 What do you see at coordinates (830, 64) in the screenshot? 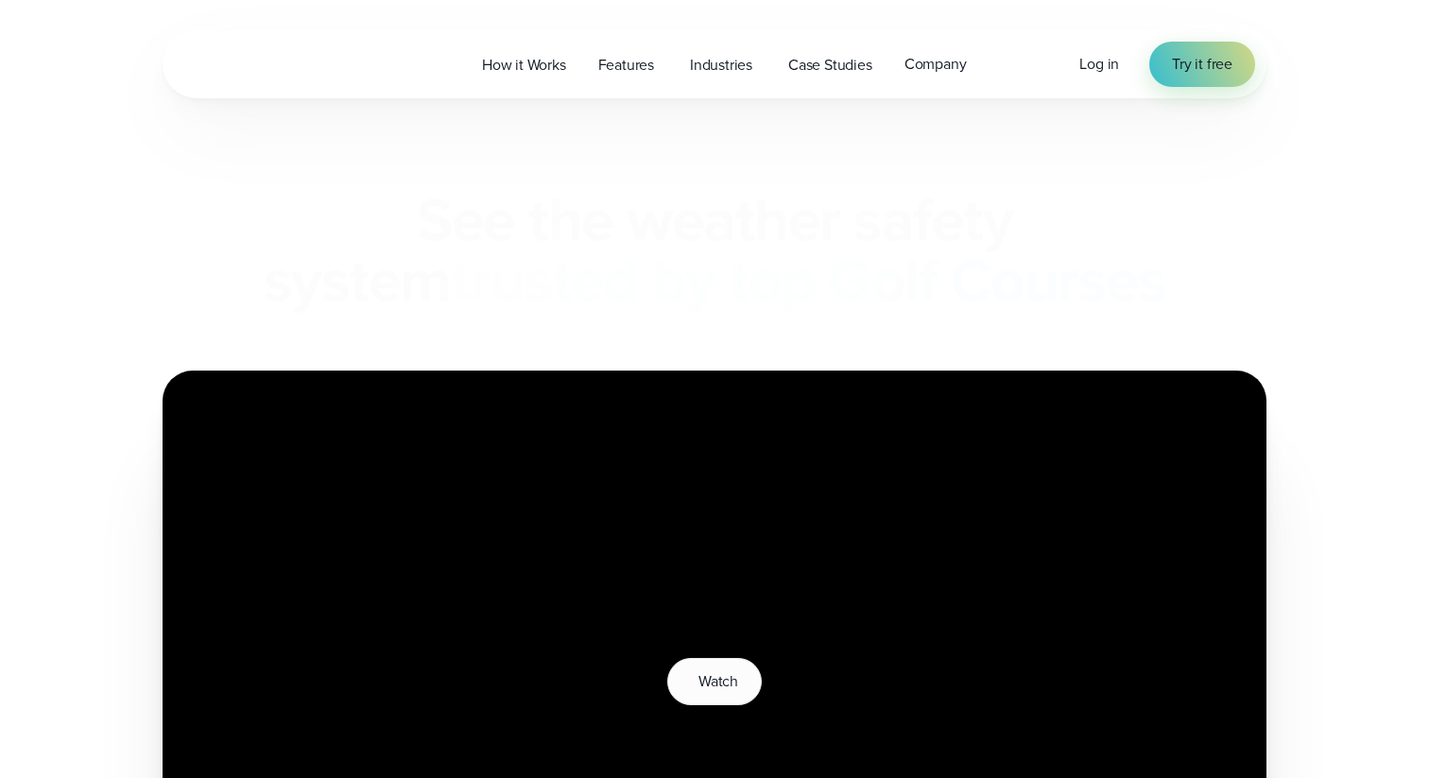
I see `a: Case Studies` at bounding box center [830, 64].